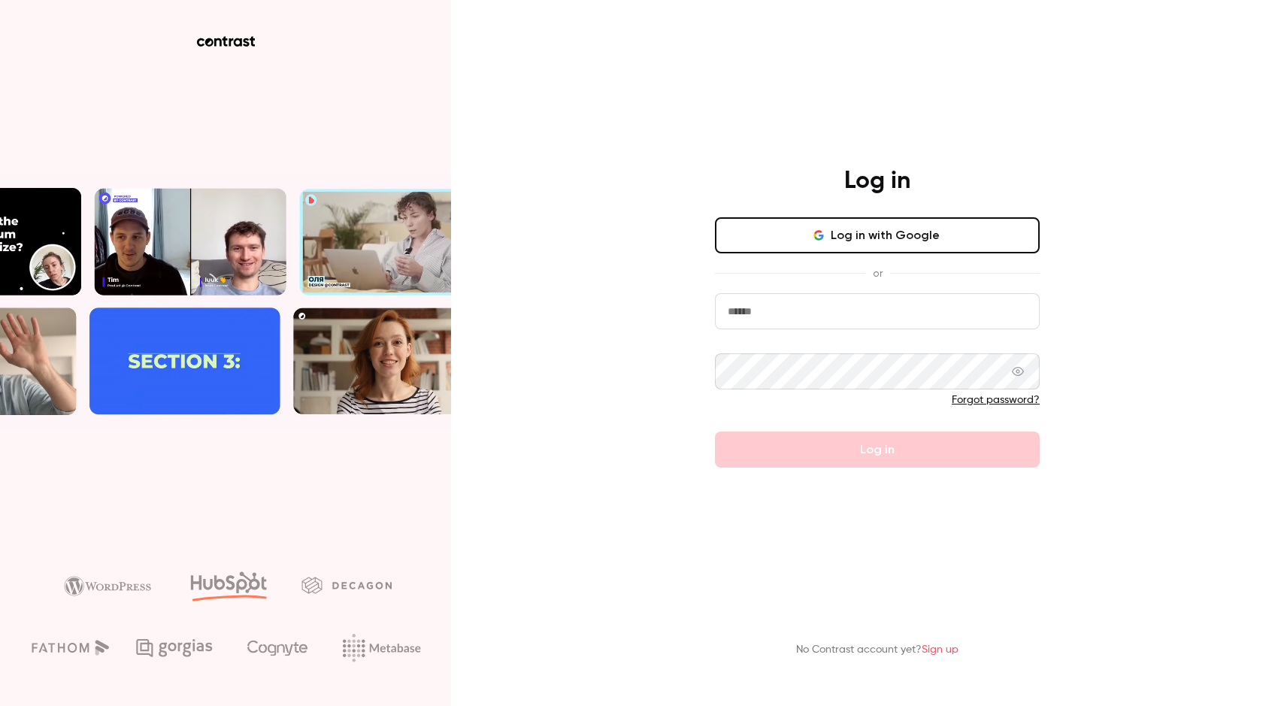 The height and width of the screenshot is (706, 1281). What do you see at coordinates (877, 273) in the screenshot?
I see `span: or` at bounding box center [877, 273].